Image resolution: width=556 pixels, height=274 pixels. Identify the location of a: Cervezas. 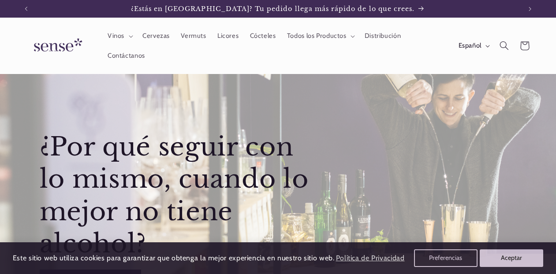
(156, 36).